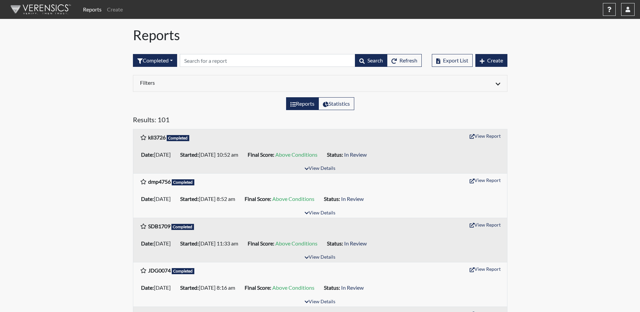 The image size is (640, 312). Describe the element at coordinates (452, 60) in the screenshot. I see `button: Export List` at that location.